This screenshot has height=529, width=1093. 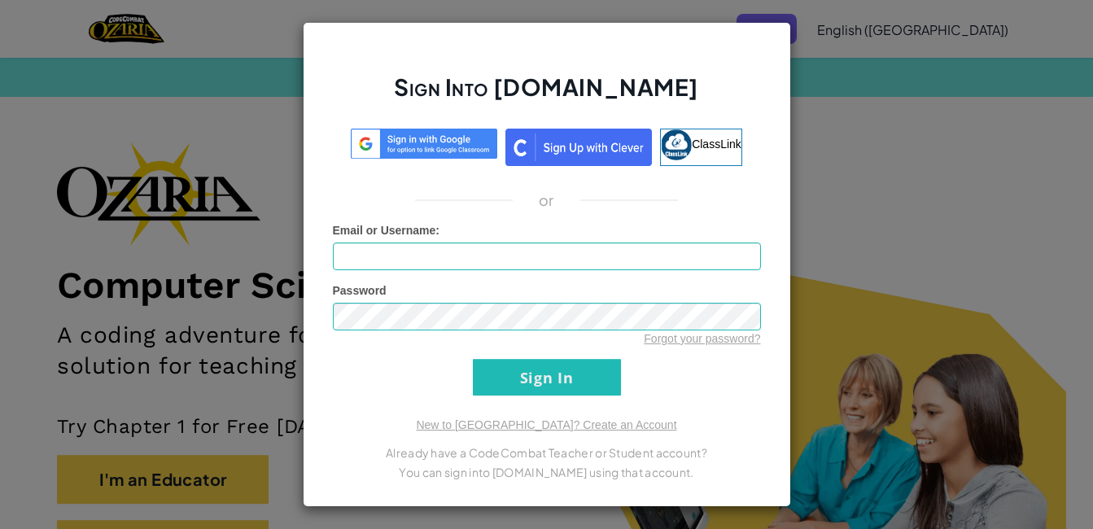 I want to click on a: Forgot your password?, so click(x=702, y=339).